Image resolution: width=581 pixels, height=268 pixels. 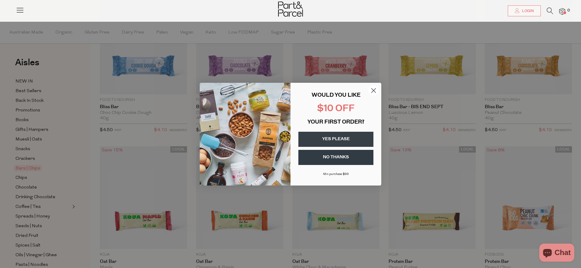 I want to click on span: $10 OFF, so click(x=336, y=109).